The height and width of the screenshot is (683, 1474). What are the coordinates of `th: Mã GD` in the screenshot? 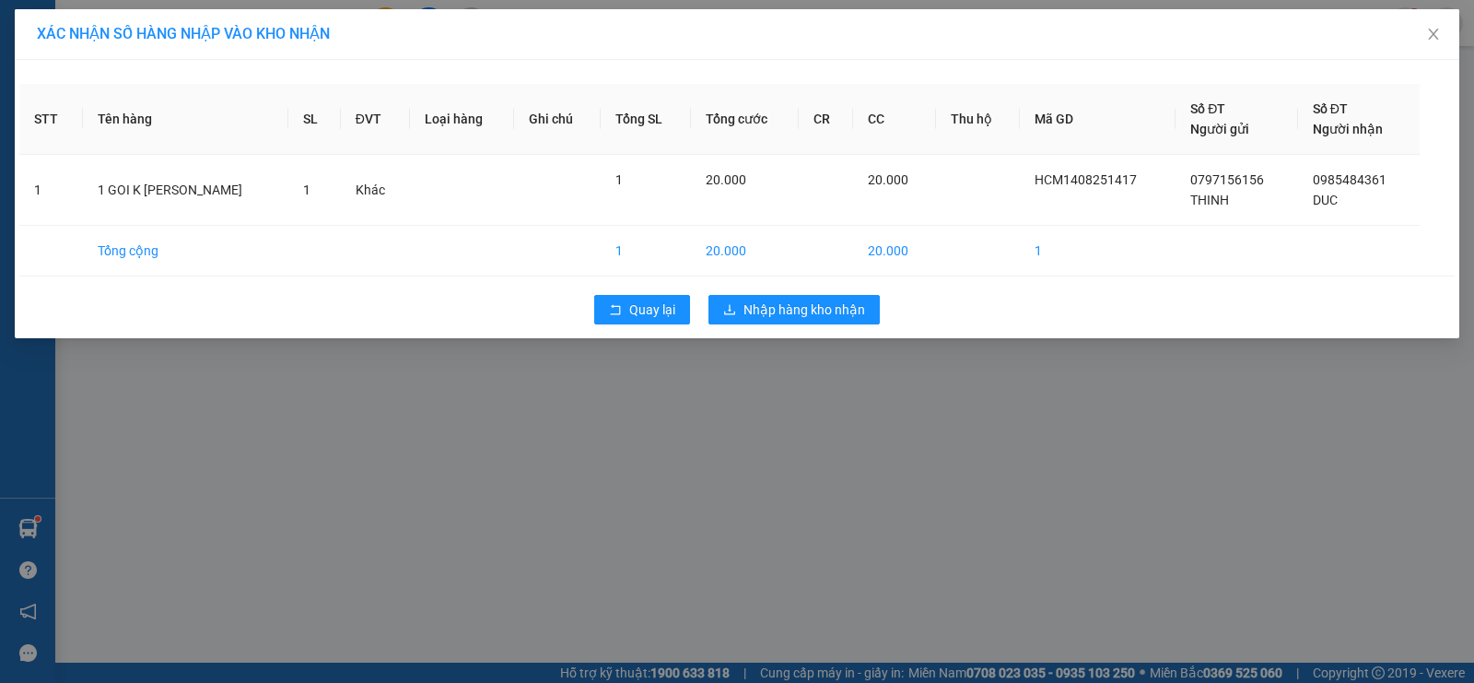 It's located at (1097, 119).